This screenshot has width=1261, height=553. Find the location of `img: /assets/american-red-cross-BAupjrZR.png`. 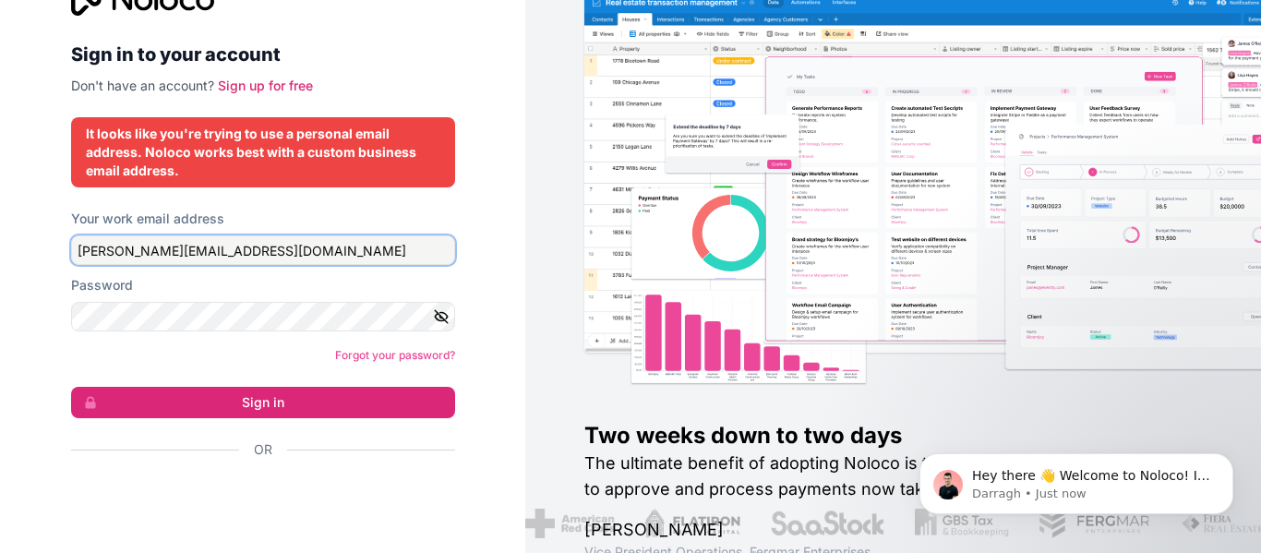

img: /assets/american-red-cross-BAupjrZR.png is located at coordinates (570, 523).